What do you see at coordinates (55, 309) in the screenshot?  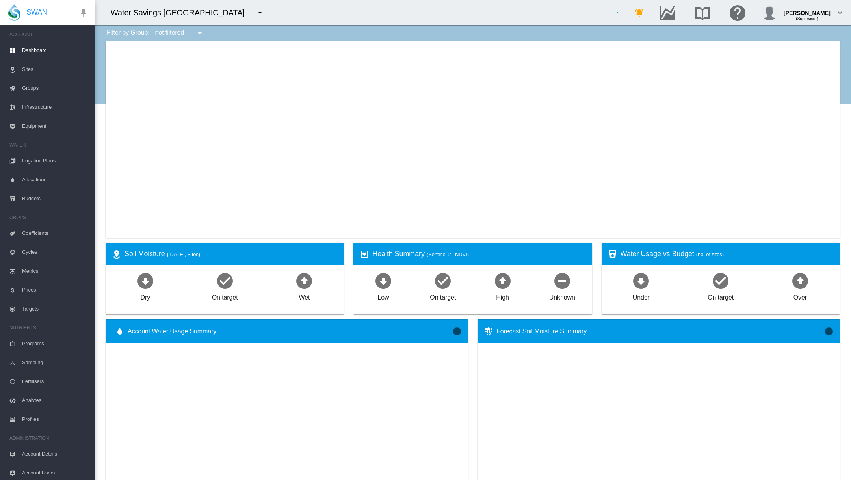 I see `span: Targets` at bounding box center [55, 309].